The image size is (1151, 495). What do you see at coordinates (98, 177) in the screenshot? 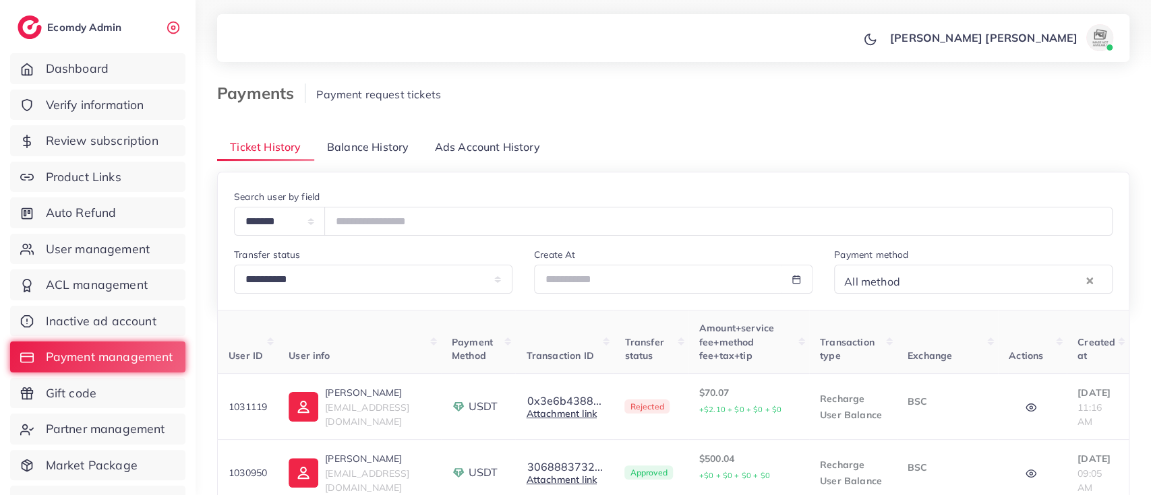
I see `a: Product Links` at bounding box center [98, 177].